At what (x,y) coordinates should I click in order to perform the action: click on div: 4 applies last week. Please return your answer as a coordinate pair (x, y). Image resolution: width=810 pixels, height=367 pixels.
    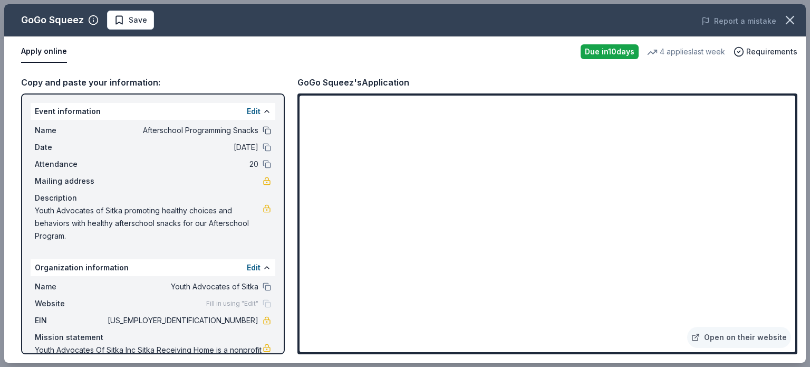
    Looking at the image, I should click on (686, 52).